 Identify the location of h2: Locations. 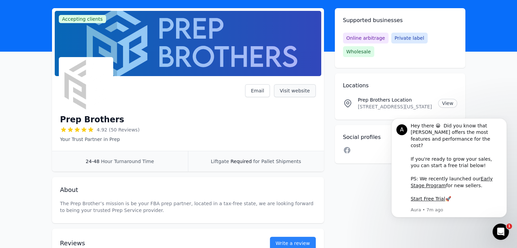
(400, 86).